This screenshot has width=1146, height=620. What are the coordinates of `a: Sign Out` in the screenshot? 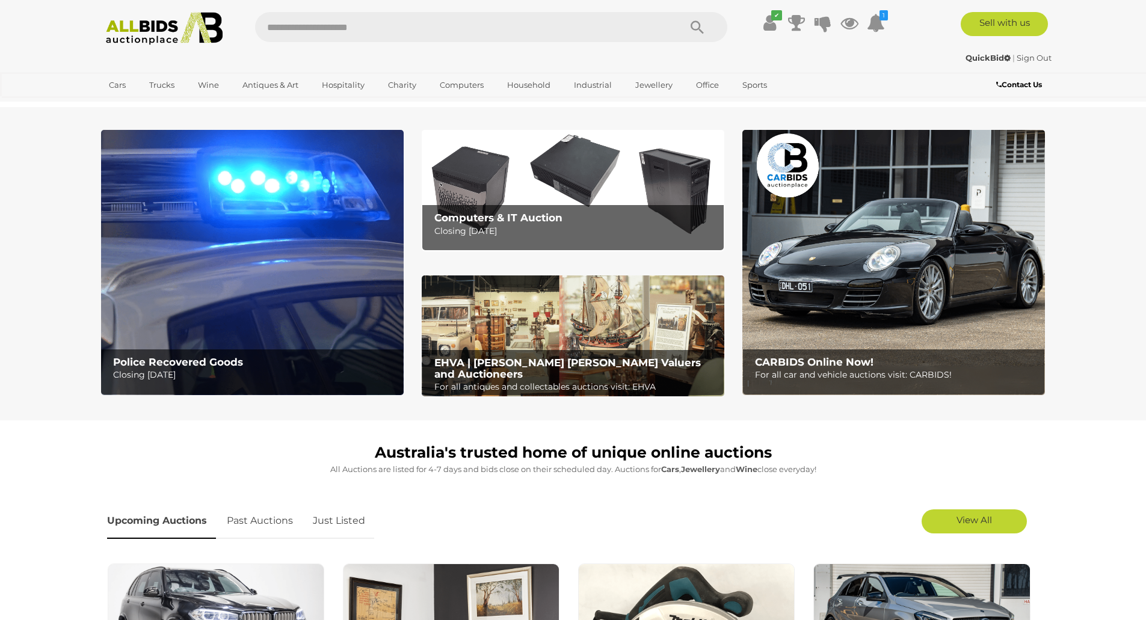 It's located at (1034, 58).